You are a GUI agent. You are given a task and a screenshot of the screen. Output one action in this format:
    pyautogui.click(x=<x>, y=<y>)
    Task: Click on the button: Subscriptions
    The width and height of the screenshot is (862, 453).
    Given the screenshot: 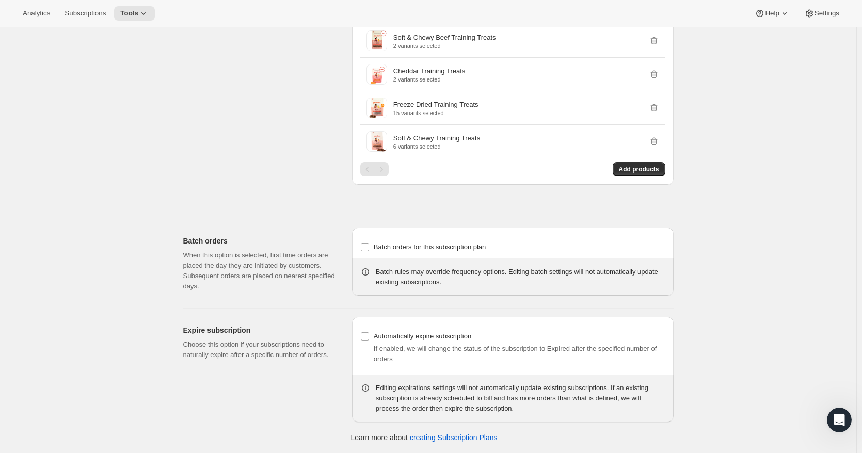 What is the action you would take?
    pyautogui.click(x=85, y=13)
    